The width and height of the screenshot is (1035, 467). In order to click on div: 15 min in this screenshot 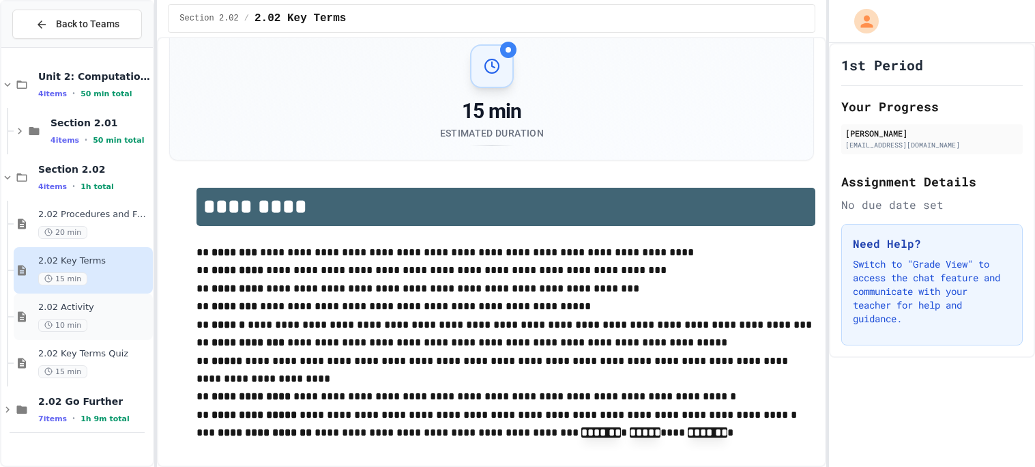, I will do `click(492, 111)`.